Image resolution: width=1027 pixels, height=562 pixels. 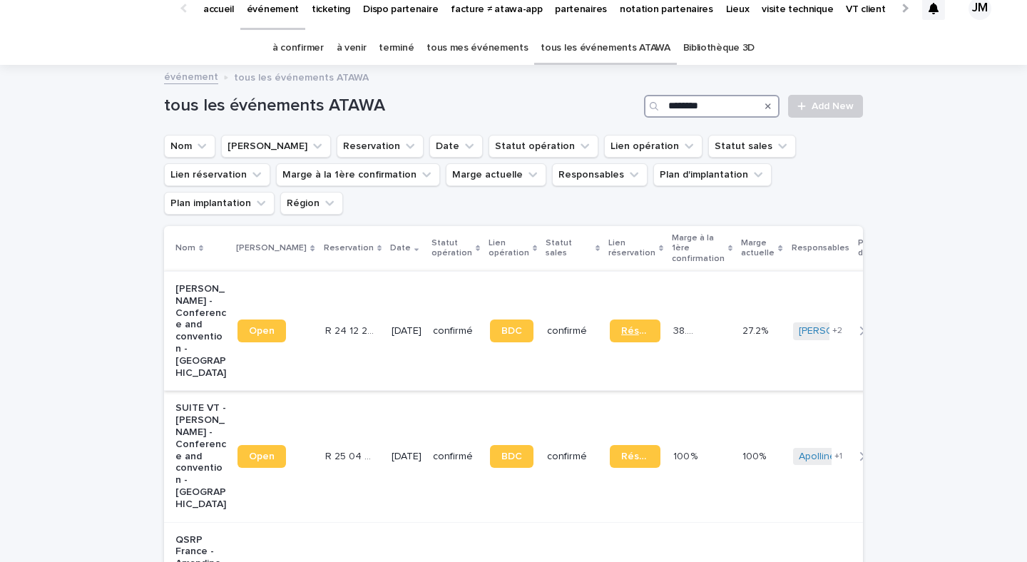 What do you see at coordinates (543, 146) in the screenshot?
I see `button: Statut opération` at bounding box center [543, 146].